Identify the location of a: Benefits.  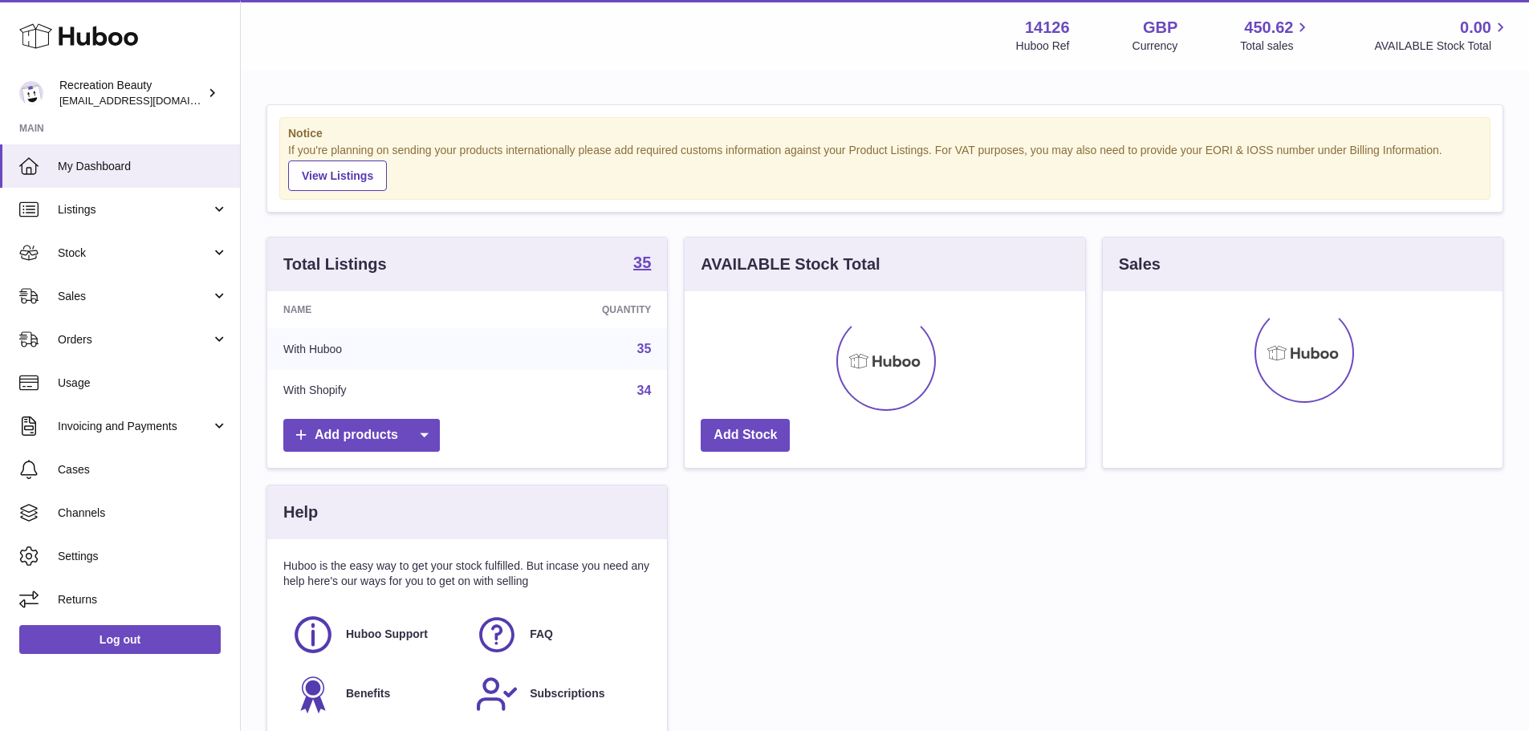
(375, 694).